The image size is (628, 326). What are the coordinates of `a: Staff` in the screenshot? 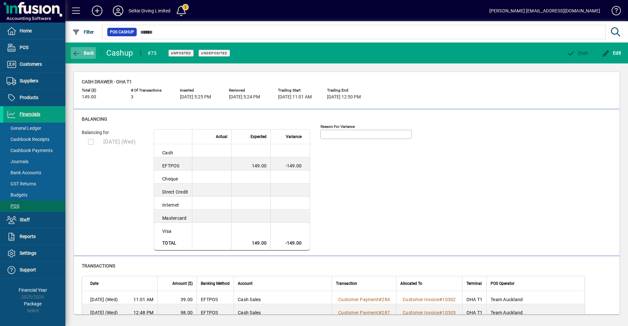 It's located at (34, 220).